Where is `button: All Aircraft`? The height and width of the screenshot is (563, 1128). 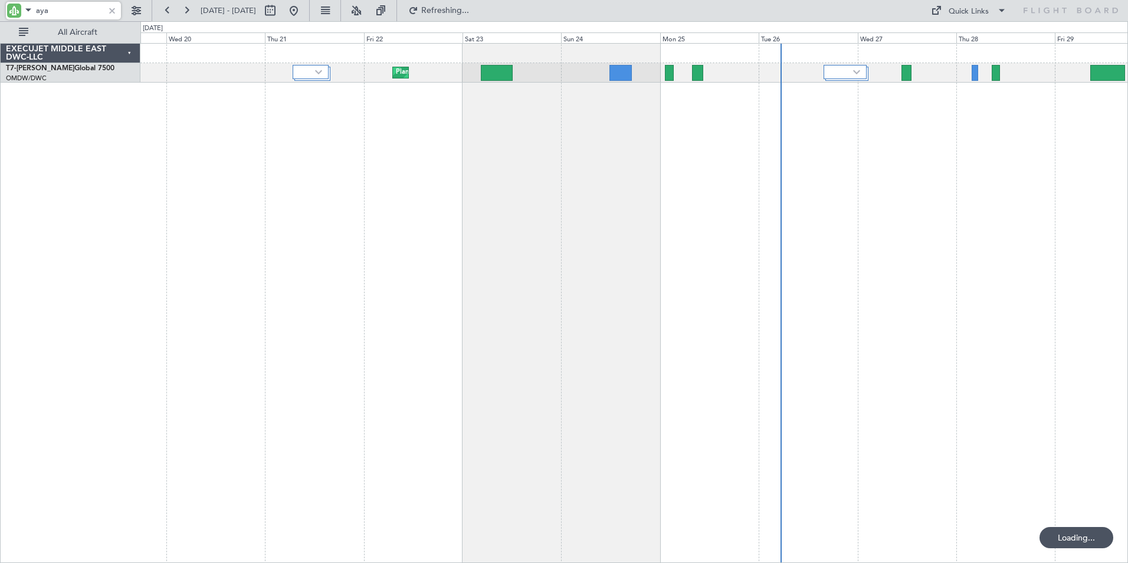 button: All Aircraft is located at coordinates (70, 32).